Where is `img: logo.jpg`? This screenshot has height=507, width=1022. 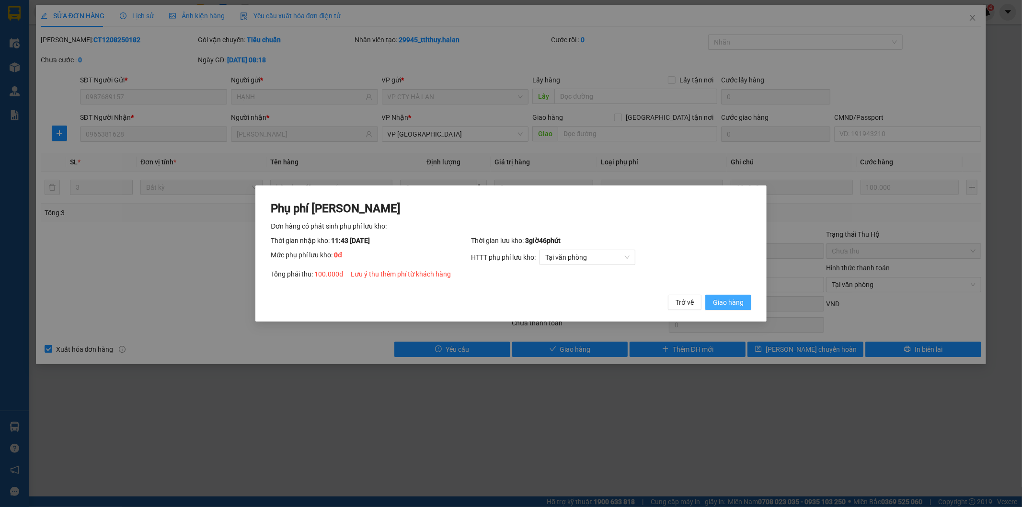
img: logo.jpg is located at coordinates (48, 36).